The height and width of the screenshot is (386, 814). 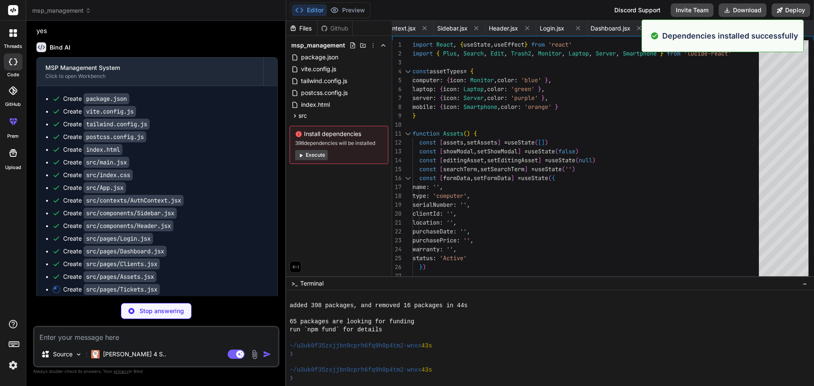 I want to click on label: threads, so click(x=13, y=46).